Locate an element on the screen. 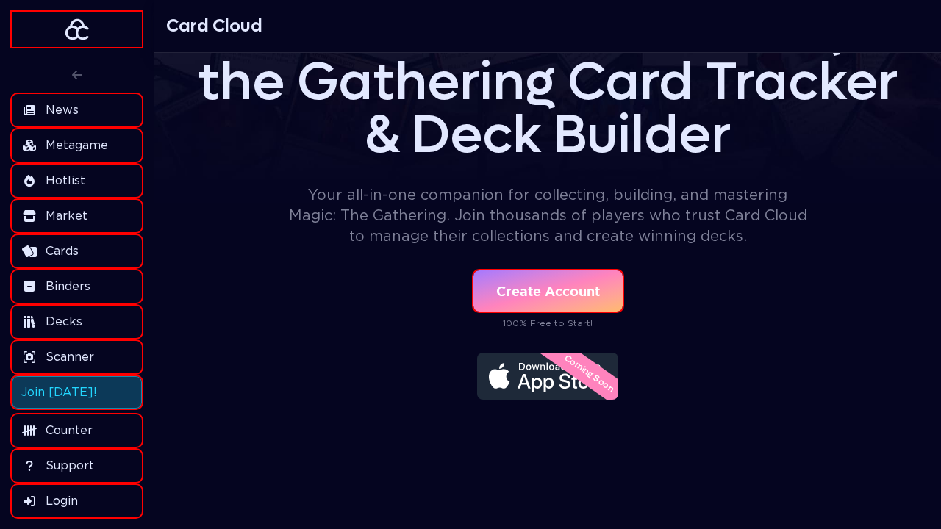 The image size is (941, 529). span: Counter is located at coordinates (69, 431).